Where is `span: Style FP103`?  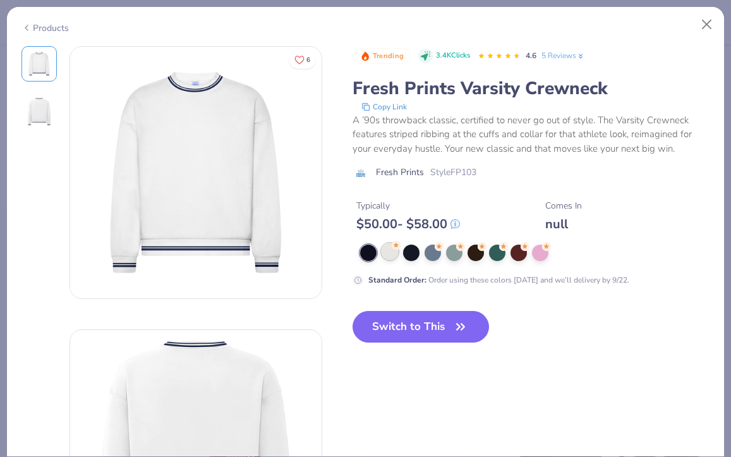 span: Style FP103 is located at coordinates (453, 172).